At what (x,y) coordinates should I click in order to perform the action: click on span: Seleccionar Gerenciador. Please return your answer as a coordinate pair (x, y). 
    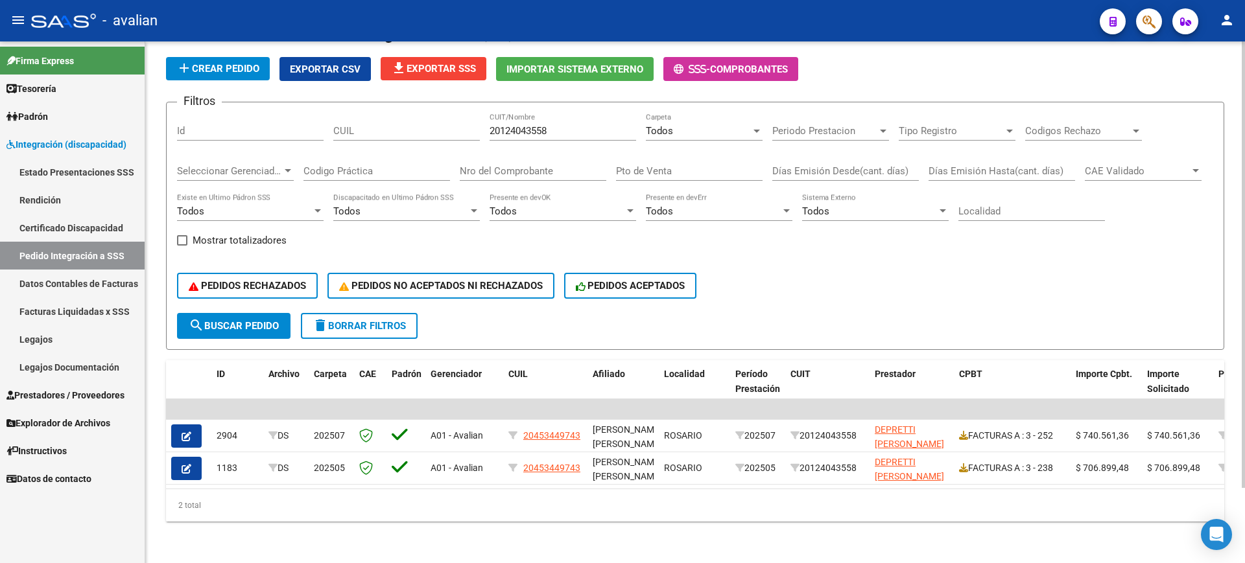
    Looking at the image, I should click on (230, 171).